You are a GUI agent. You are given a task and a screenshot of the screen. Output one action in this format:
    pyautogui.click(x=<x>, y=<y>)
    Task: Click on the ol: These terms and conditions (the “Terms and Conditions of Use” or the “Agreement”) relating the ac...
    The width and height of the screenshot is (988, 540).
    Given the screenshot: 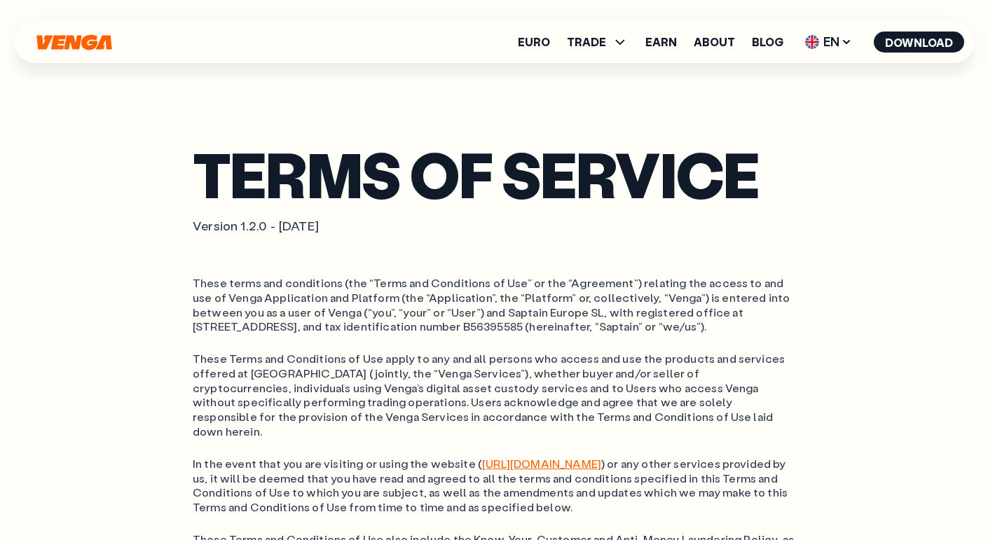 What is the action you would take?
    pyautogui.click(x=494, y=305)
    